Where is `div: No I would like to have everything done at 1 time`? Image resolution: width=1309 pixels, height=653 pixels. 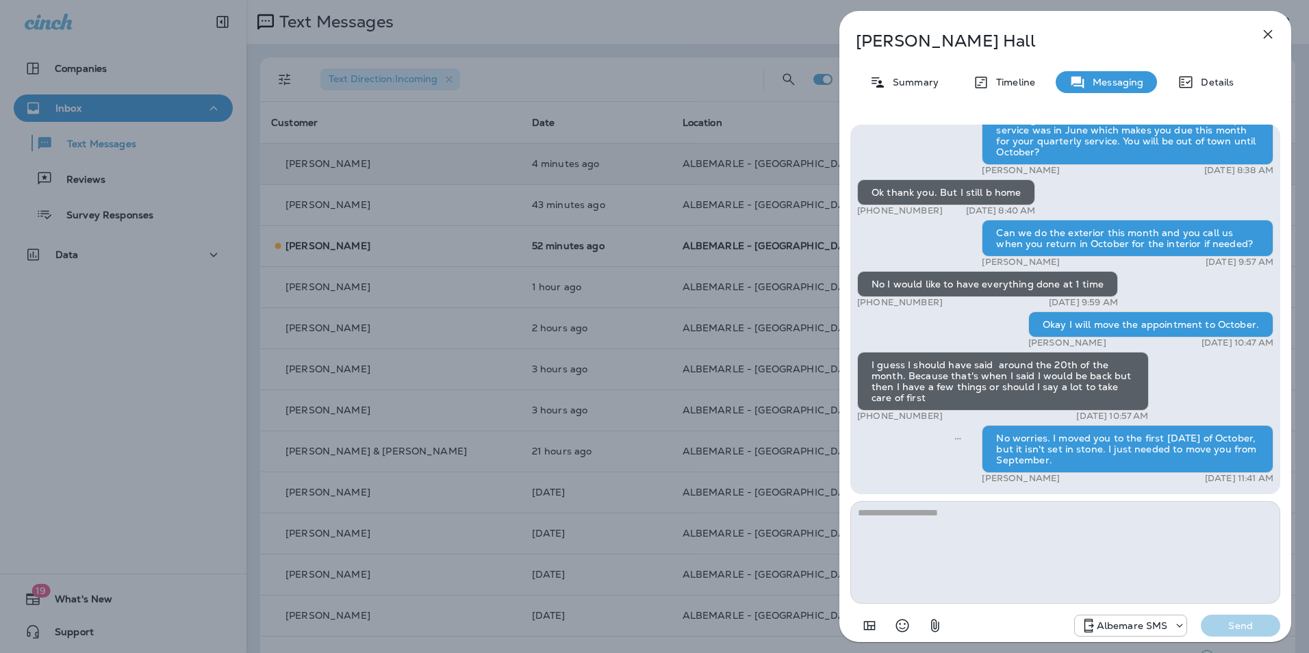
div: No I would like to have everything done at 1 time is located at coordinates (987, 284).